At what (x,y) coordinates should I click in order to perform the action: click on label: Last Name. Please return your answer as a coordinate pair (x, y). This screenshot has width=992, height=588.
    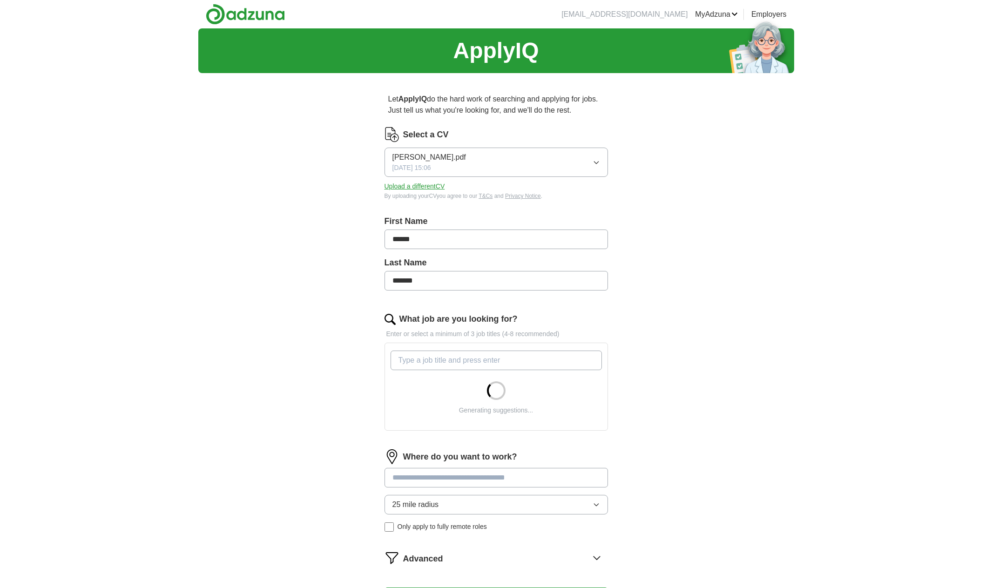
    Looking at the image, I should click on (496, 263).